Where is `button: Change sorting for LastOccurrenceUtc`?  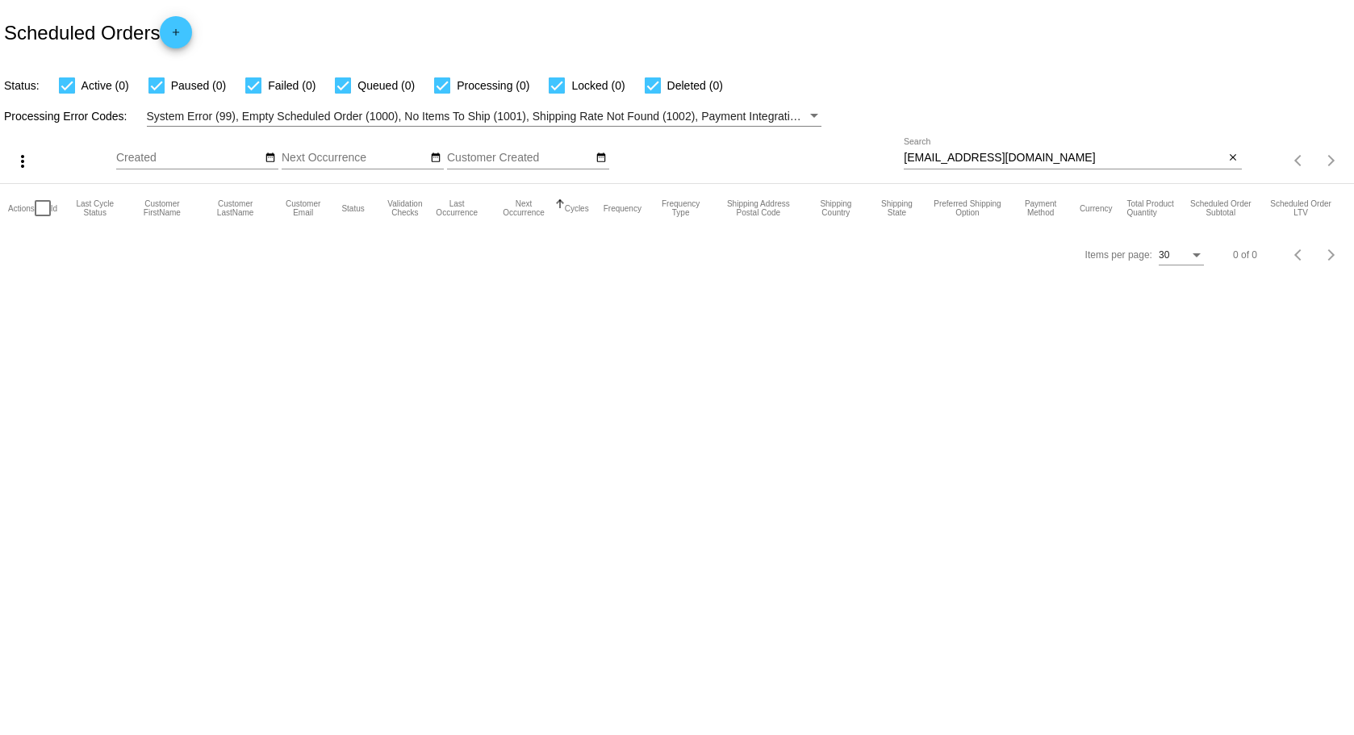 button: Change sorting for LastOccurrenceUtc is located at coordinates (457, 208).